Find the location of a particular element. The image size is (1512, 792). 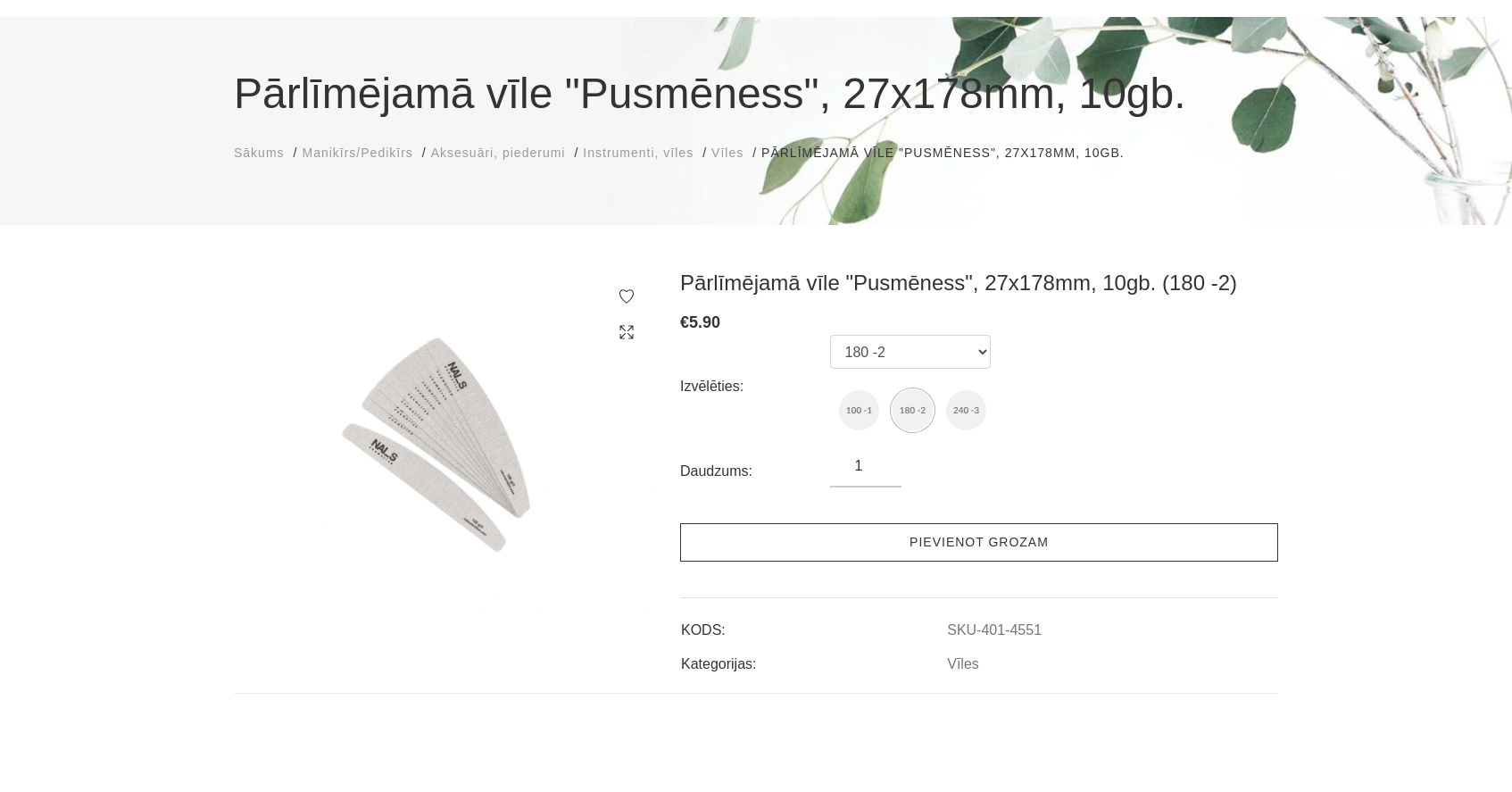

span: Sākums is located at coordinates (259, 153).